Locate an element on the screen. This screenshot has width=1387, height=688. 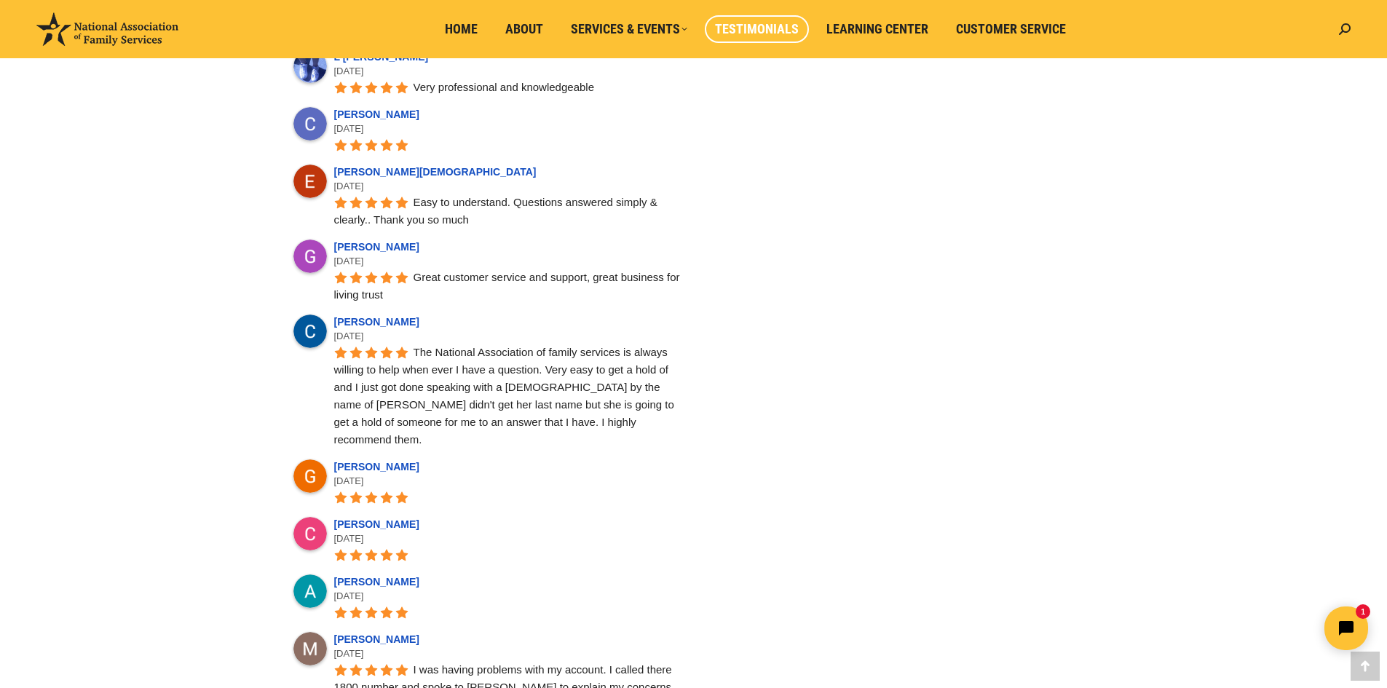
span: About is located at coordinates (524, 29).